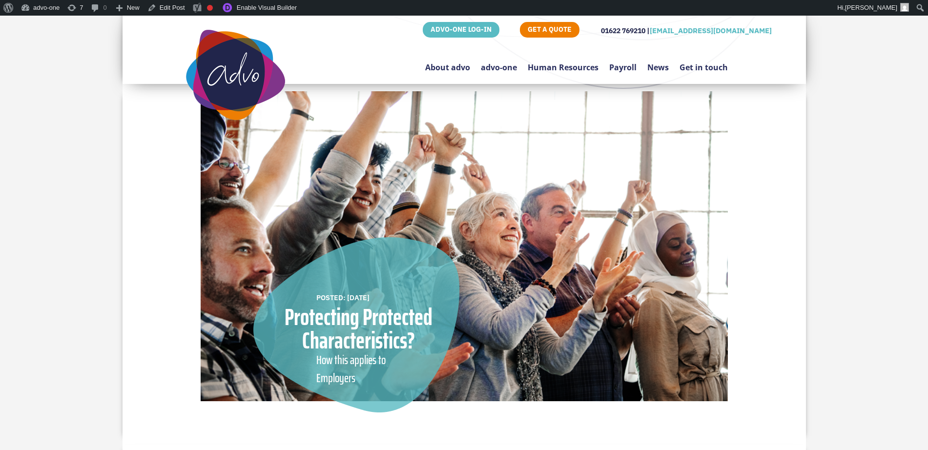 Image resolution: width=928 pixels, height=450 pixels. I want to click on div: How this applies to Employers, so click(369, 369).